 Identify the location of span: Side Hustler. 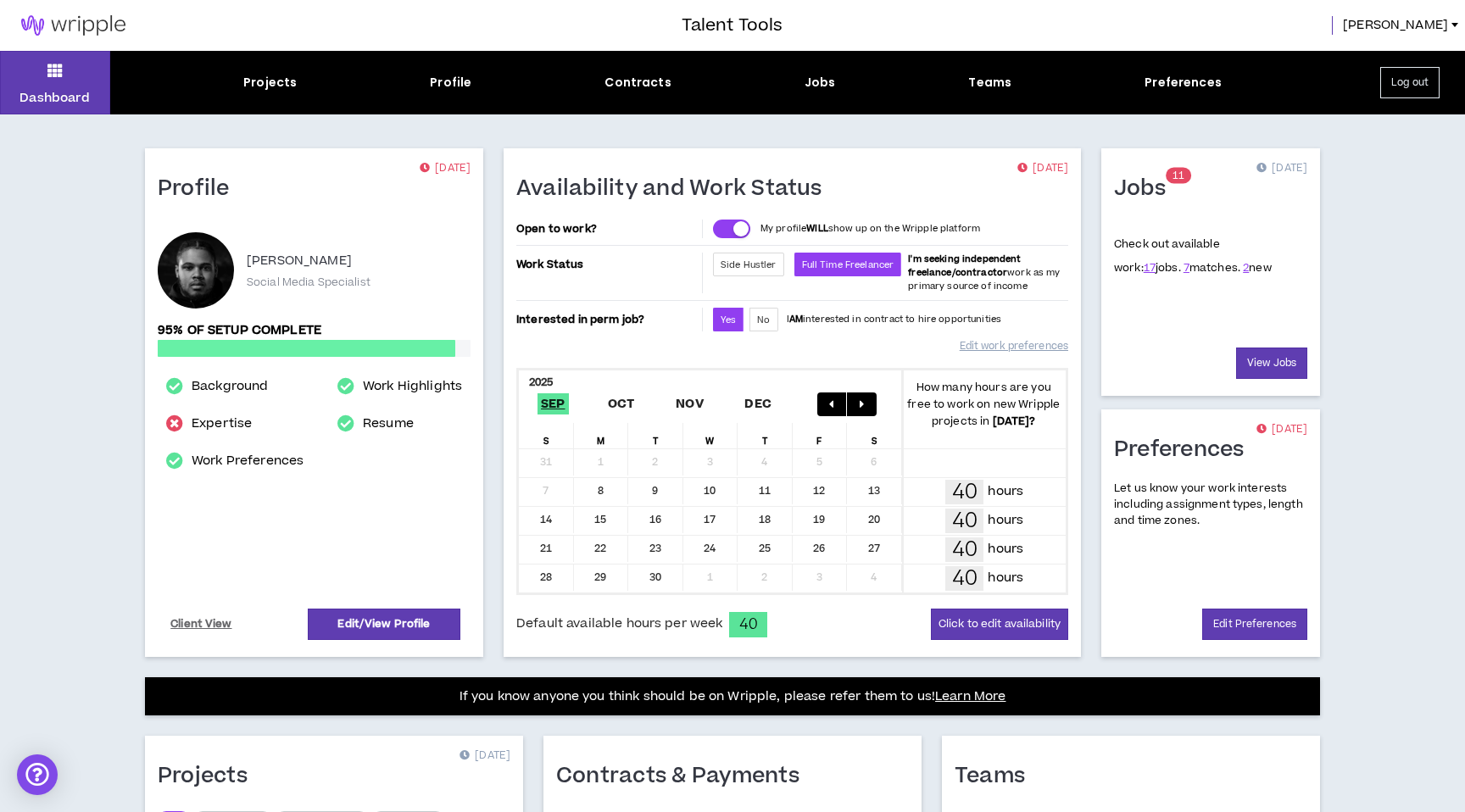
(749, 265).